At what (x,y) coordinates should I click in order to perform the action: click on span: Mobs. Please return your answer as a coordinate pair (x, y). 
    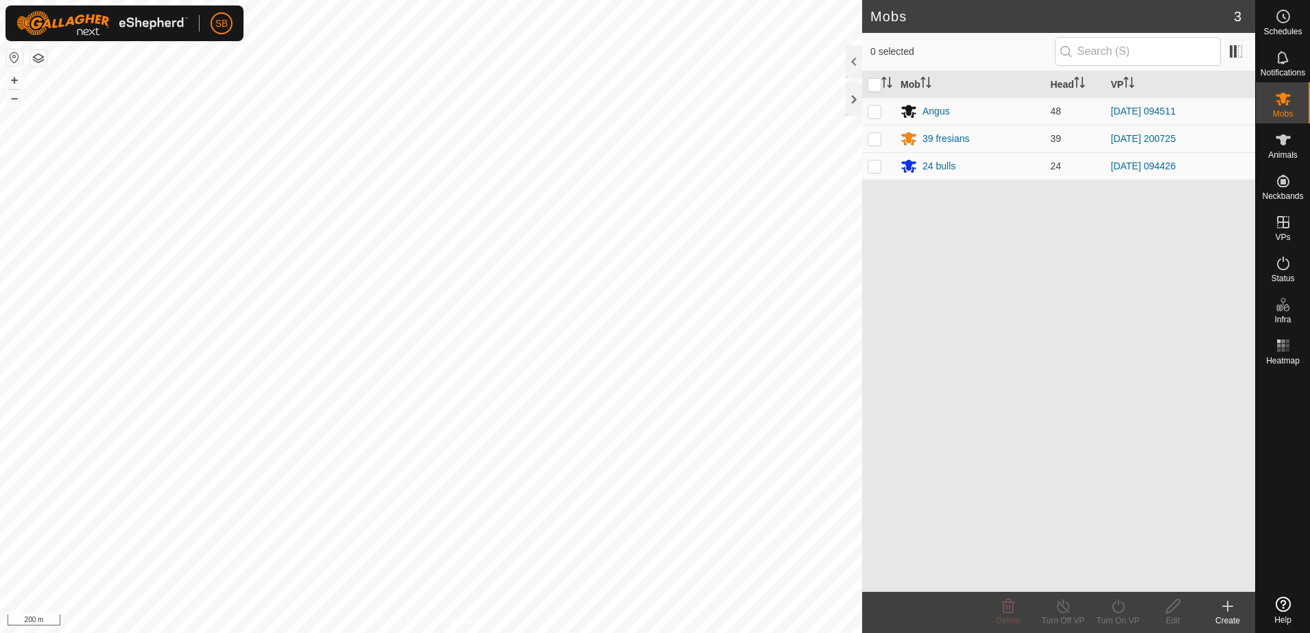
    Looking at the image, I should click on (1283, 114).